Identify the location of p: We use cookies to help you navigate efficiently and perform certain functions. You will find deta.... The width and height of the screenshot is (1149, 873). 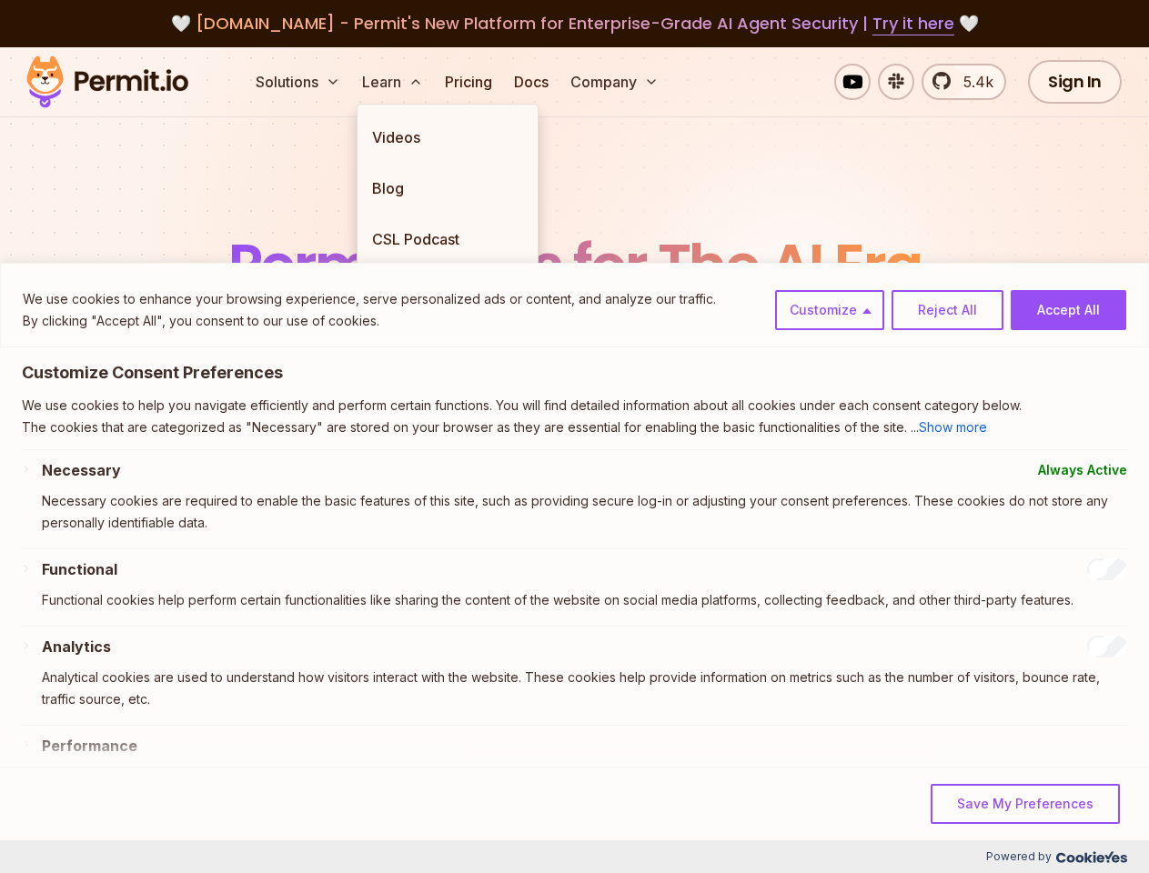
(574, 406).